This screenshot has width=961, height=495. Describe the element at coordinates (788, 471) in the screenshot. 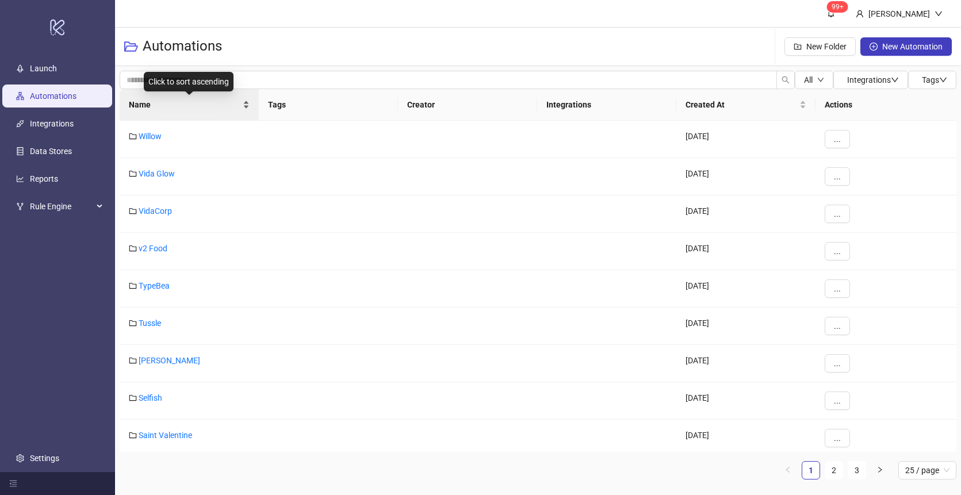

I see `button: left` at that location.